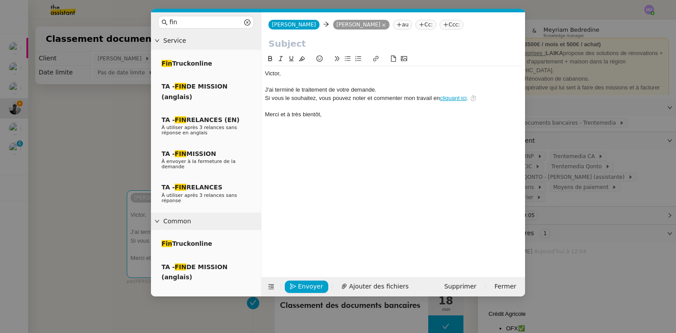  I want to click on span: TA - MISSION, so click(189, 154).